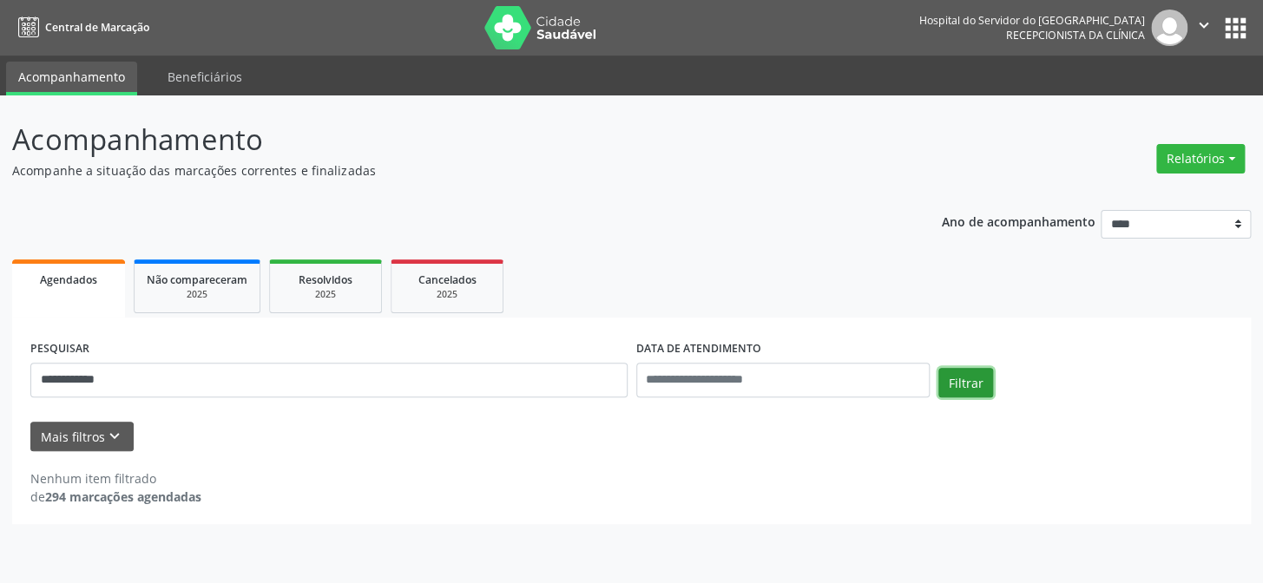 The image size is (1263, 583). Describe the element at coordinates (1200, 159) in the screenshot. I see `button: Relatórios` at that location.